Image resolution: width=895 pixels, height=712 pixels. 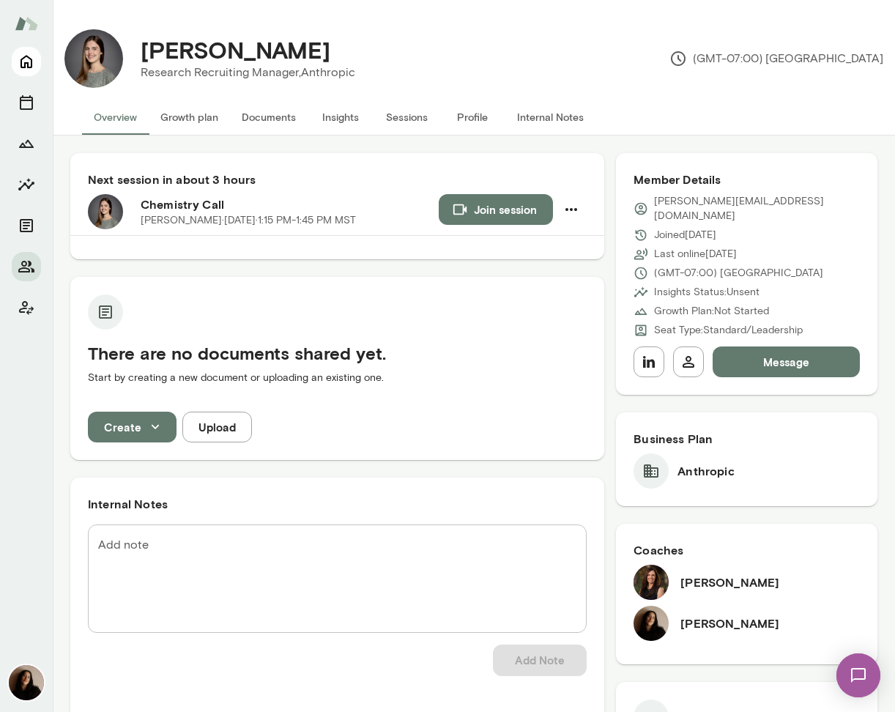 I want to click on button: Profile, so click(x=472, y=117).